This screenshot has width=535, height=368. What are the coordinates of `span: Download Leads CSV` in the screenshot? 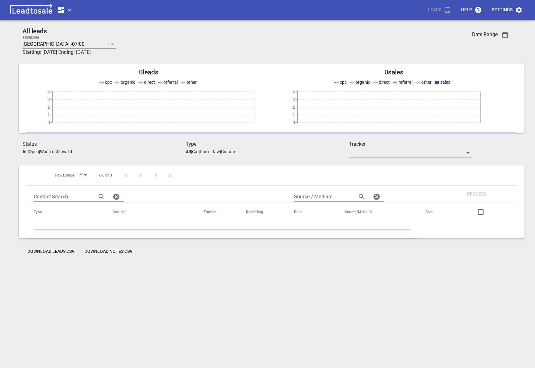 It's located at (51, 252).